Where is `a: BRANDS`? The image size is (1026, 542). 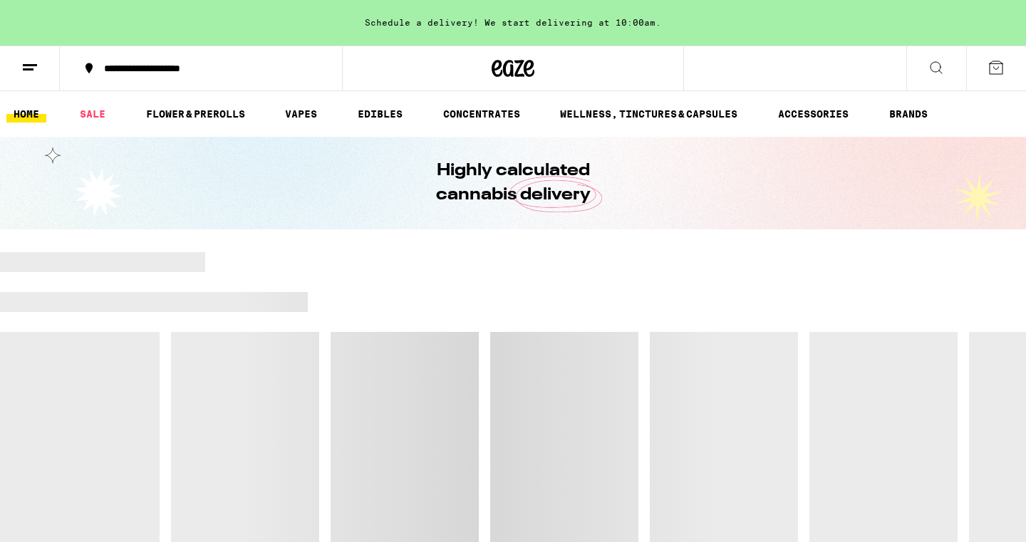
a: BRANDS is located at coordinates (908, 114).